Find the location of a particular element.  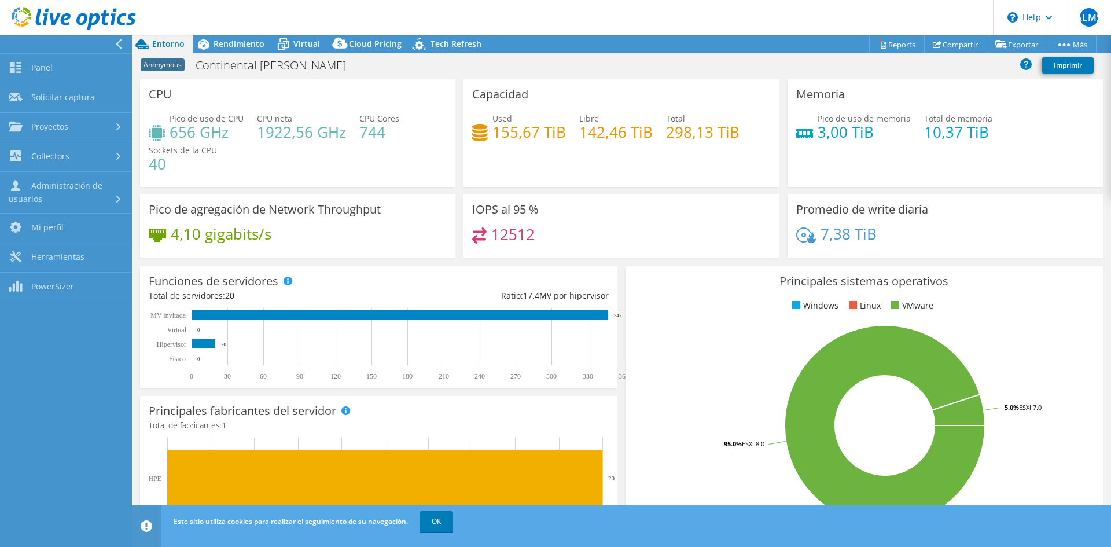

h4: 155,67 TiB is located at coordinates (529, 132).